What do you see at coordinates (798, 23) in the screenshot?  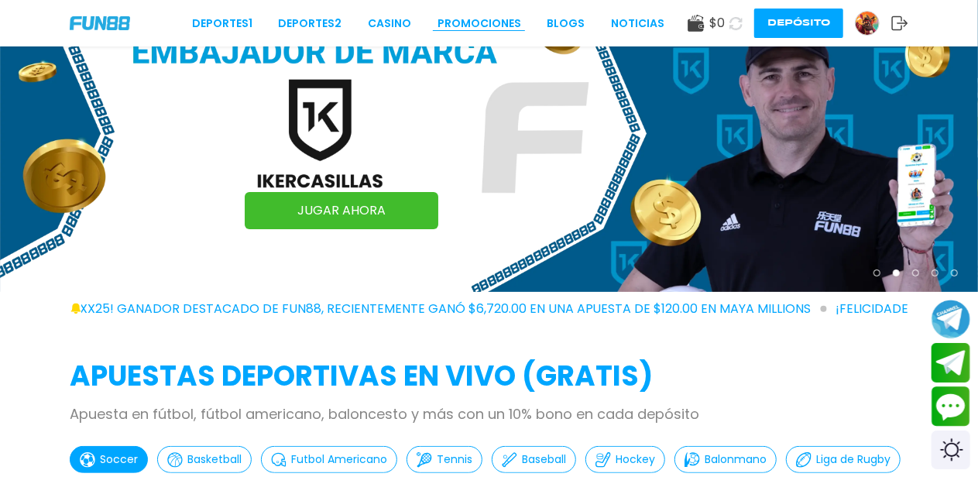 I see `button: Depósito` at bounding box center [798, 23].